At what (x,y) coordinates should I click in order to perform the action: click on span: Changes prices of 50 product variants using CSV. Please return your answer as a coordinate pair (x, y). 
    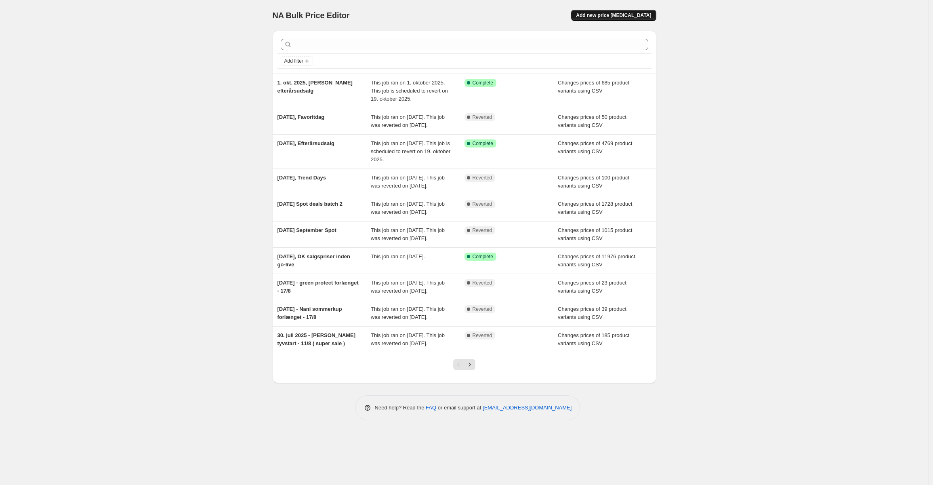
    Looking at the image, I should click on (592, 121).